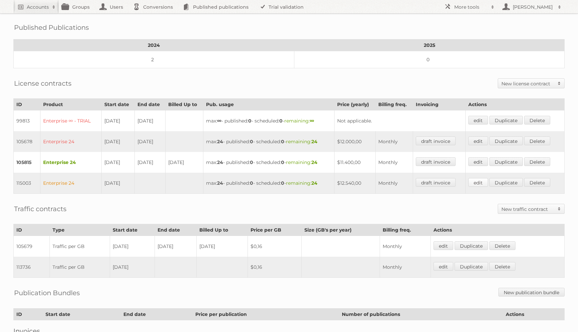  What do you see at coordinates (275, 267) in the screenshot?
I see `td: $0,16` at bounding box center [275, 267].